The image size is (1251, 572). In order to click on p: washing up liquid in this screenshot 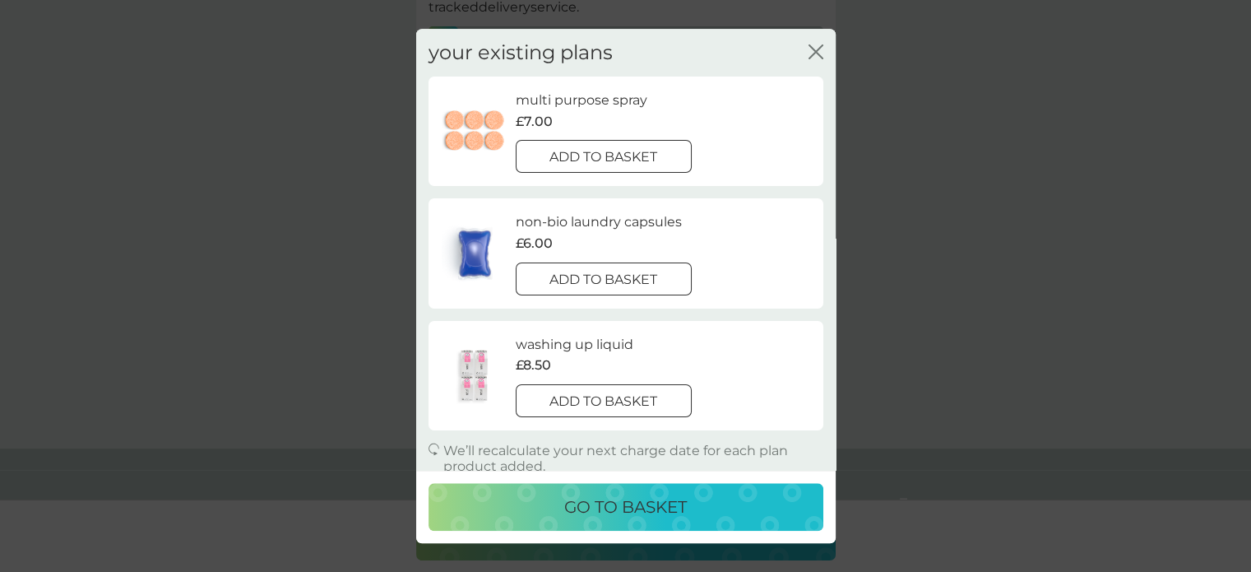, I will do `click(574, 345)`.